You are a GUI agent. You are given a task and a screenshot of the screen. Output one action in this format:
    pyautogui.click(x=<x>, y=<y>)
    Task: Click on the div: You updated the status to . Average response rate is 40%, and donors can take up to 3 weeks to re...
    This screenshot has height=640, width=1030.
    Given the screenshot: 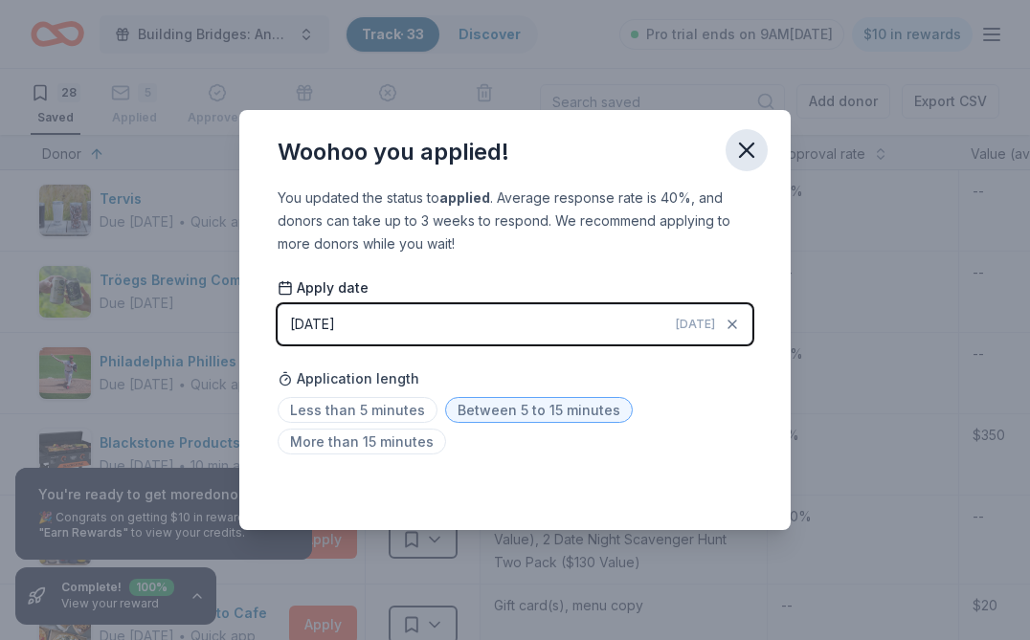 What is the action you would take?
    pyautogui.click(x=515, y=221)
    